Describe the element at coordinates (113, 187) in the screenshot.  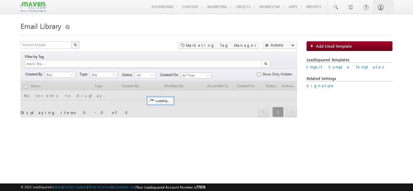
I see `span: © 2025 LeadSquared | | | | |` at that location.